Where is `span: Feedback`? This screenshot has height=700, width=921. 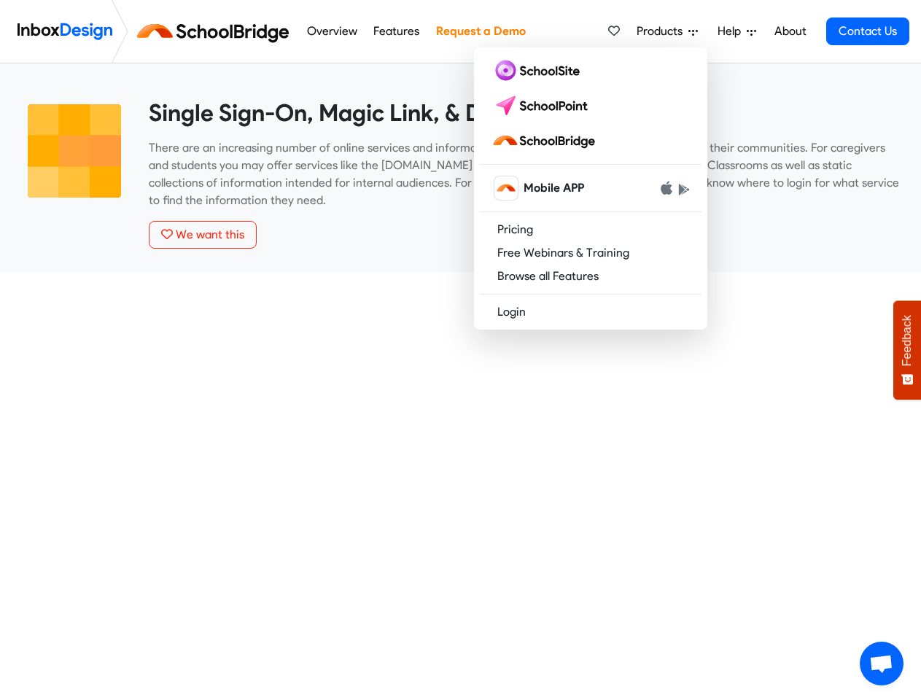 span: Feedback is located at coordinates (907, 340).